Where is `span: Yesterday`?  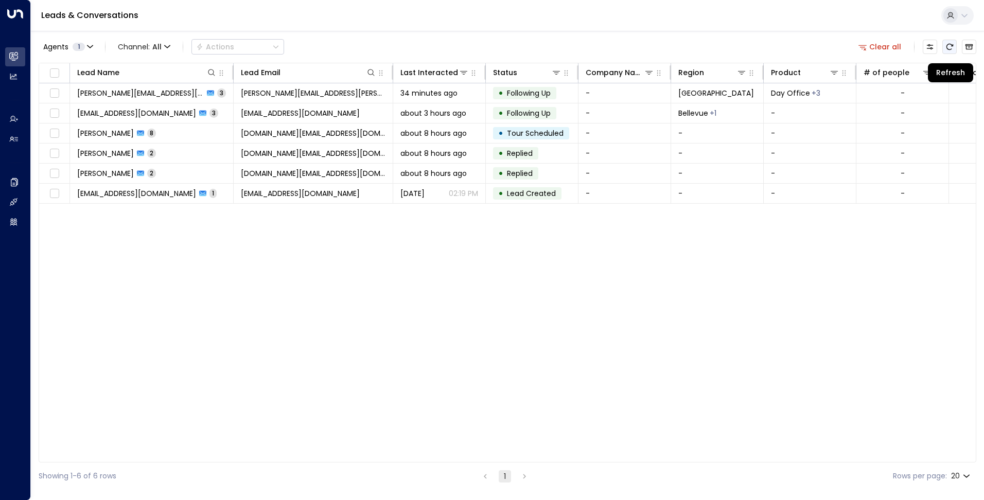 span: Yesterday is located at coordinates (412, 194).